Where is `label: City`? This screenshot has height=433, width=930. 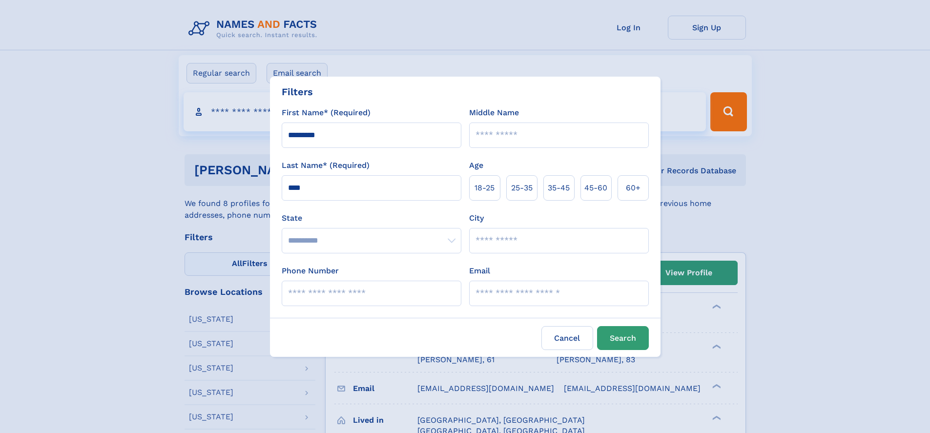
label: City is located at coordinates (476, 218).